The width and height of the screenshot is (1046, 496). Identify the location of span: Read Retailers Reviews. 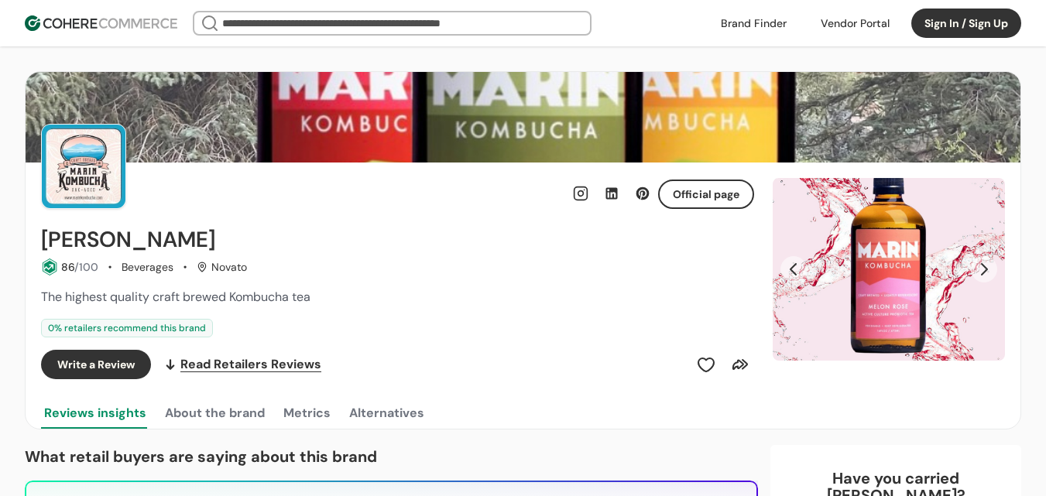
(251, 365).